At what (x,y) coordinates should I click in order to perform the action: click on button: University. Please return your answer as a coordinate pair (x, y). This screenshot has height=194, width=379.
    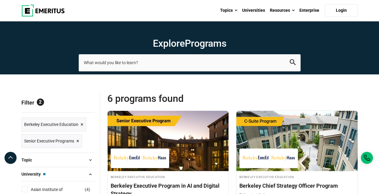
    Looking at the image, I should click on (58, 174).